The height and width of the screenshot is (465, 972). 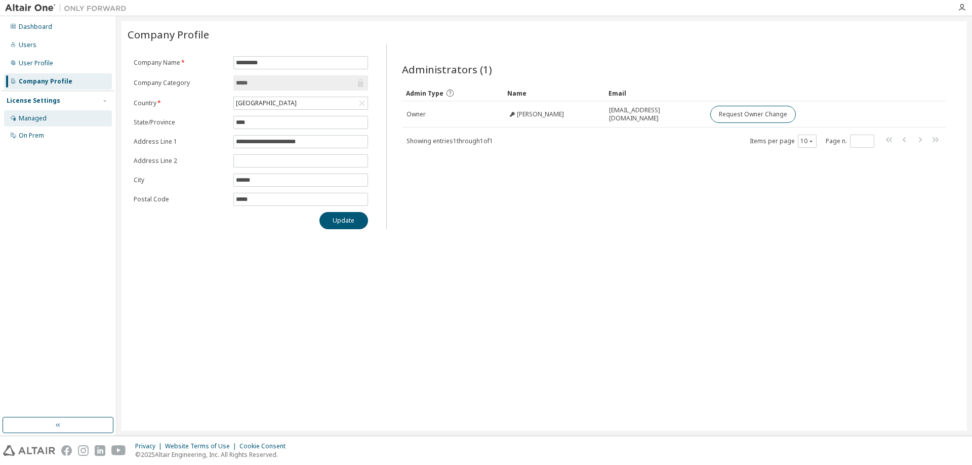 I want to click on label: Postal Code, so click(x=180, y=200).